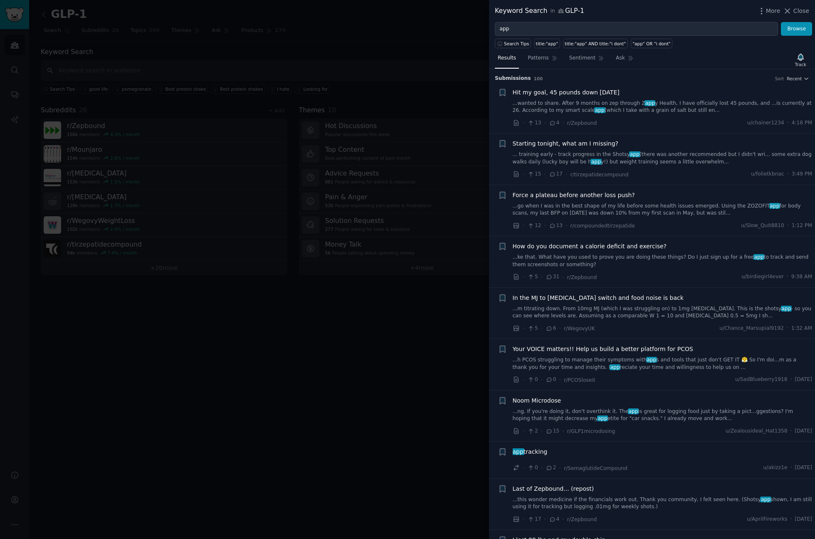  What do you see at coordinates (768, 520) in the screenshot?
I see `span: u/AprilFireworks` at bounding box center [768, 520].